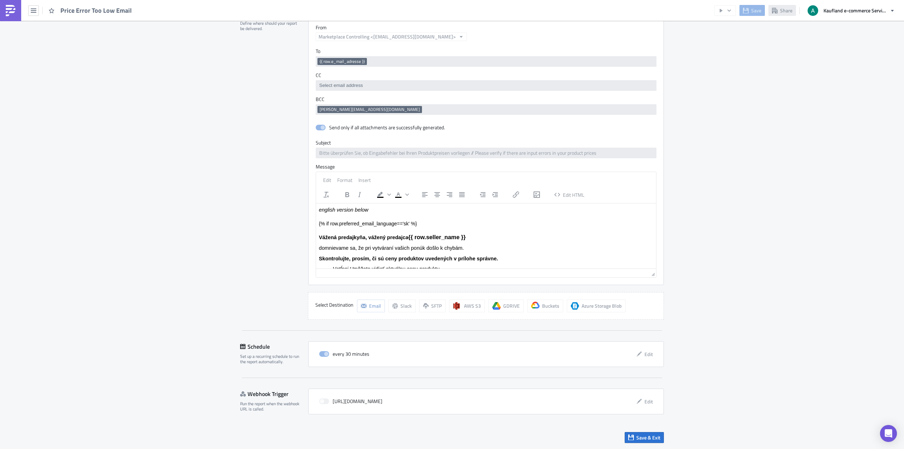 The width and height of the screenshot is (904, 449). I want to click on label: To, so click(486, 51).